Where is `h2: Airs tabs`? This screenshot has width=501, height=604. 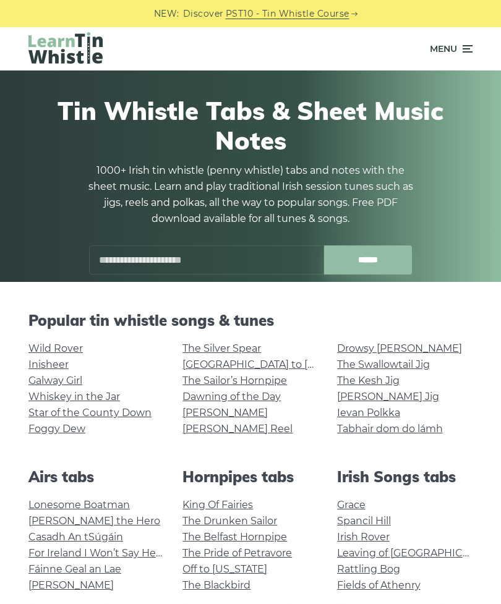
h2: Airs tabs is located at coordinates (96, 477).